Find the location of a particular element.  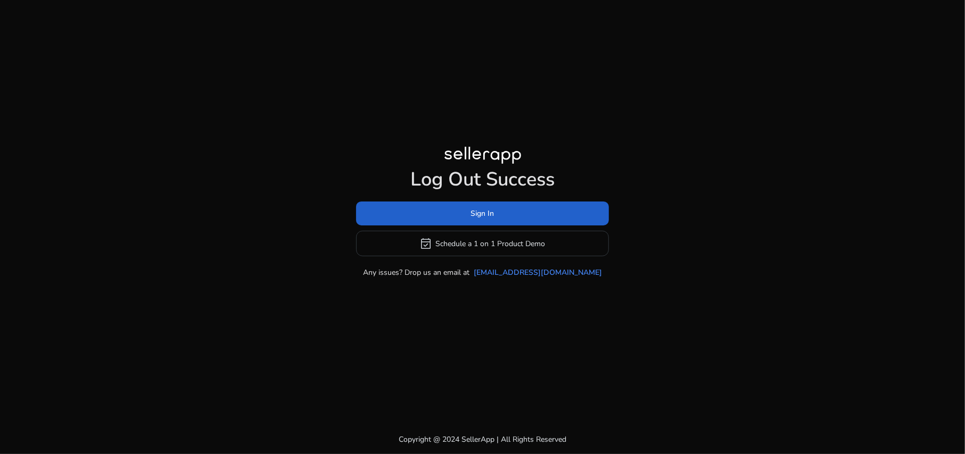

h1: Log Out Success is located at coordinates (482, 179).